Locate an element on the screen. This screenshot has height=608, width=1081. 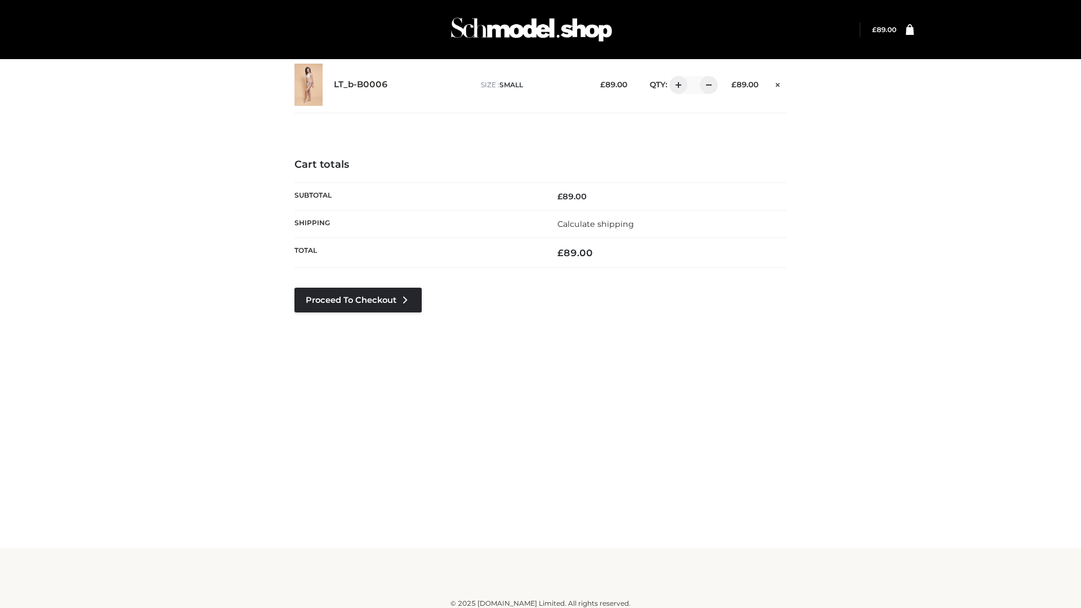
a: Remove this item is located at coordinates (778, 83).